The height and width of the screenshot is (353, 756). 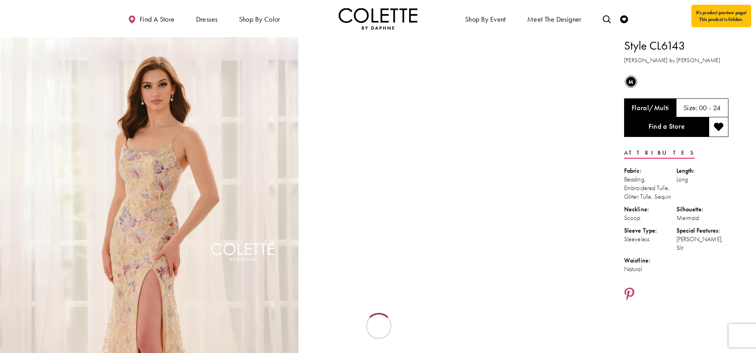 What do you see at coordinates (666, 127) in the screenshot?
I see `a: Find a Store` at bounding box center [666, 127].